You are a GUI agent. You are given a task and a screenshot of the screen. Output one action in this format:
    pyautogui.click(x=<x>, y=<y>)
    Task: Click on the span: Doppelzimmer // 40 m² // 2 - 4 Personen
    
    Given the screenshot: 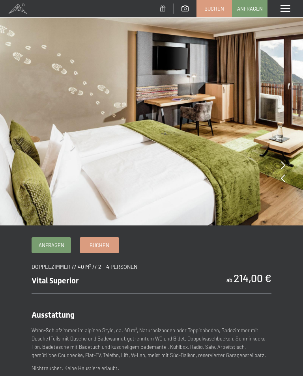 What is the action you would take?
    pyautogui.click(x=84, y=266)
    